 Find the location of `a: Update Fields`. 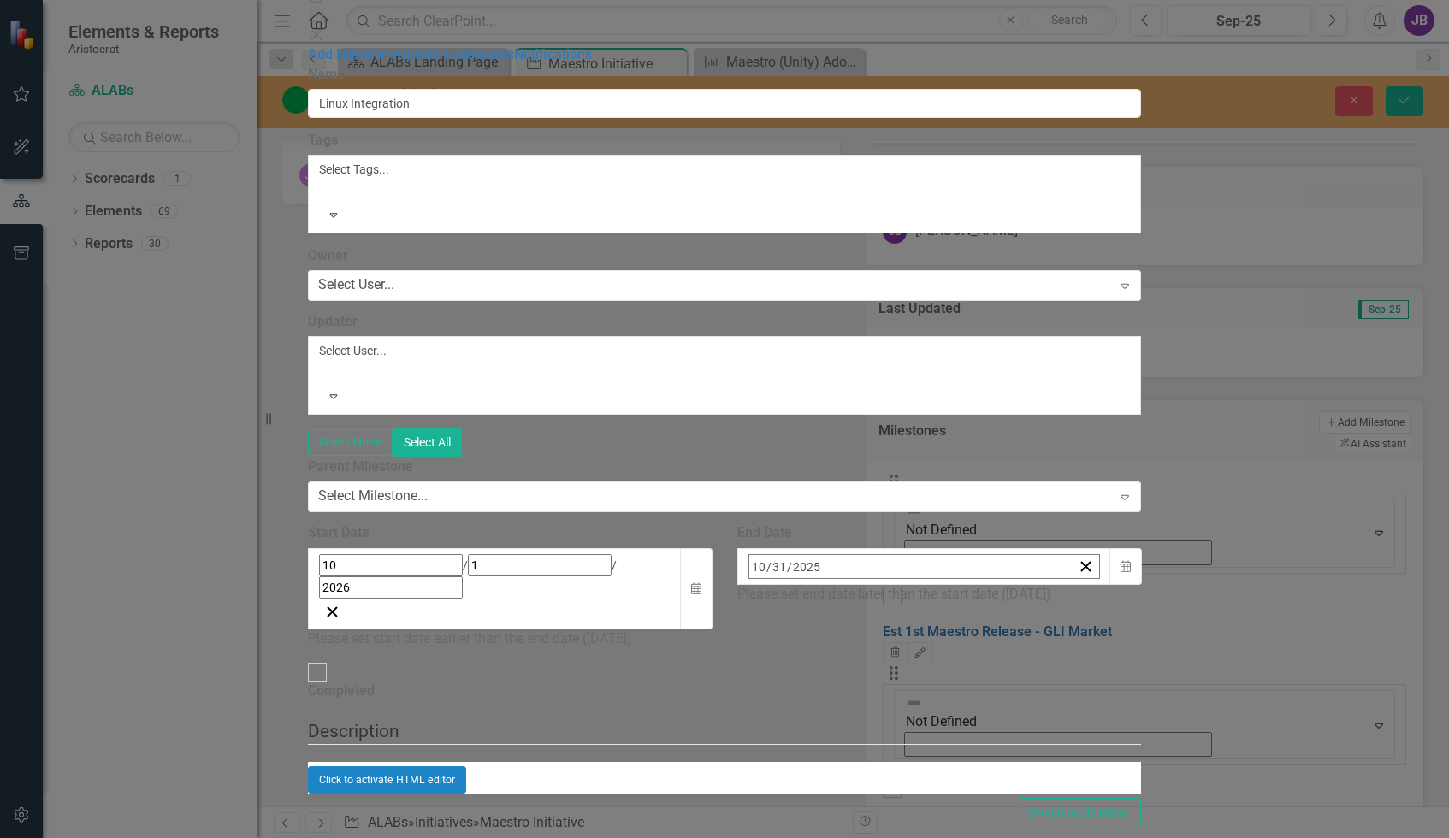

a: Update Fields is located at coordinates (439, 54).